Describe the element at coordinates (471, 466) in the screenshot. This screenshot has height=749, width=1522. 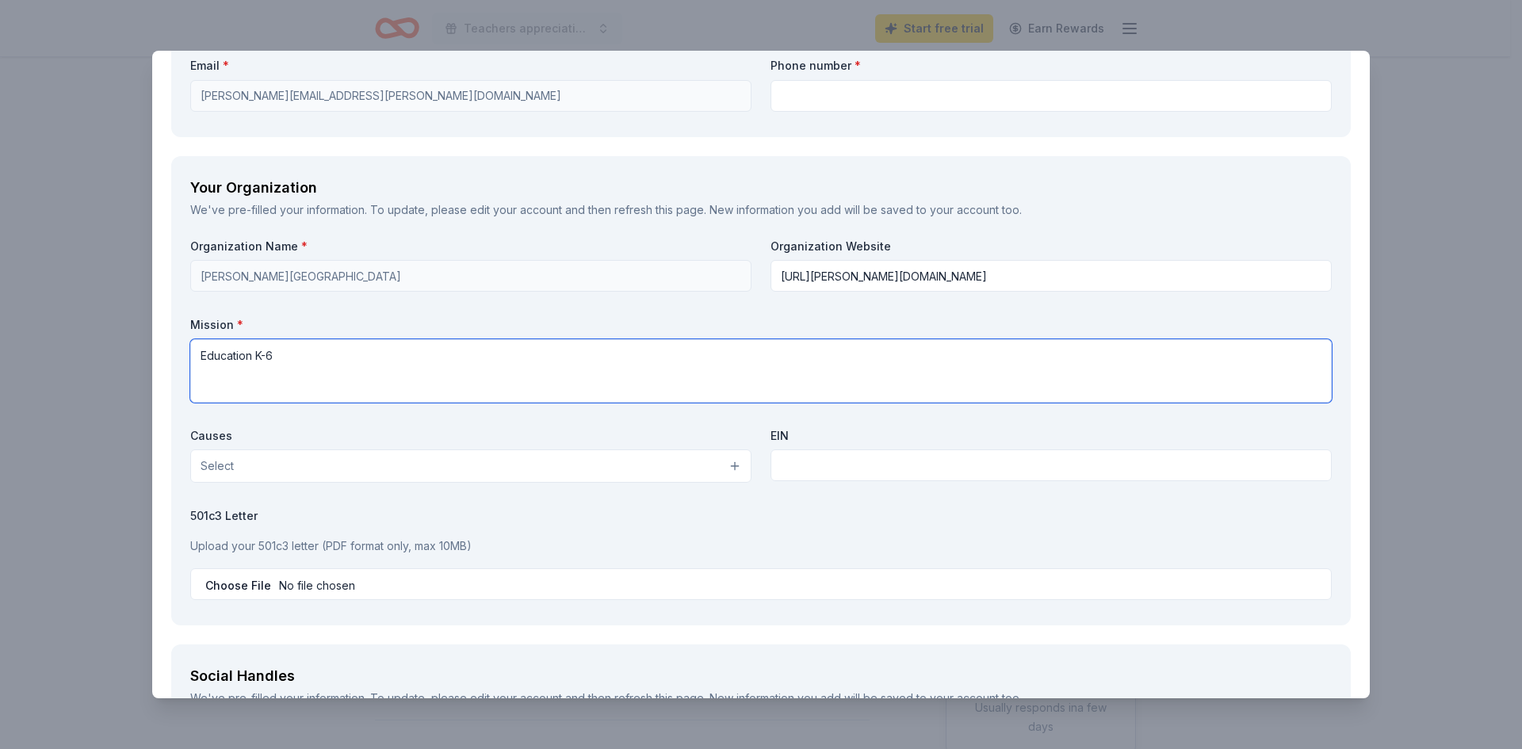
I see `button: Select` at that location.